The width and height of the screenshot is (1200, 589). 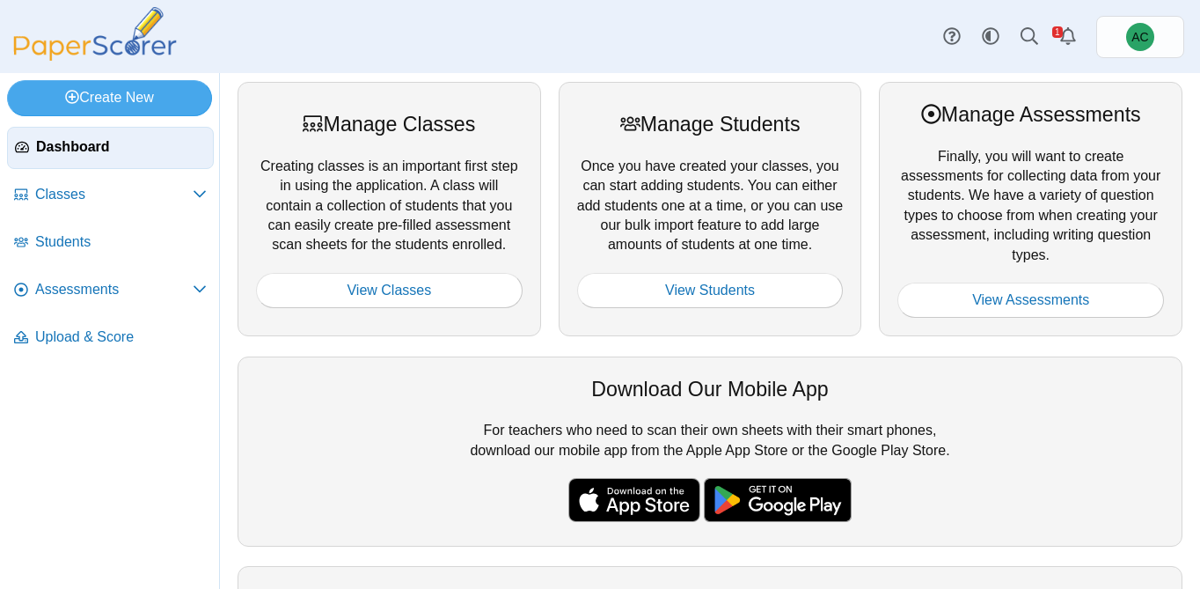 What do you see at coordinates (778, 500) in the screenshot?
I see `img: google-play-badge.png` at bounding box center [778, 500].